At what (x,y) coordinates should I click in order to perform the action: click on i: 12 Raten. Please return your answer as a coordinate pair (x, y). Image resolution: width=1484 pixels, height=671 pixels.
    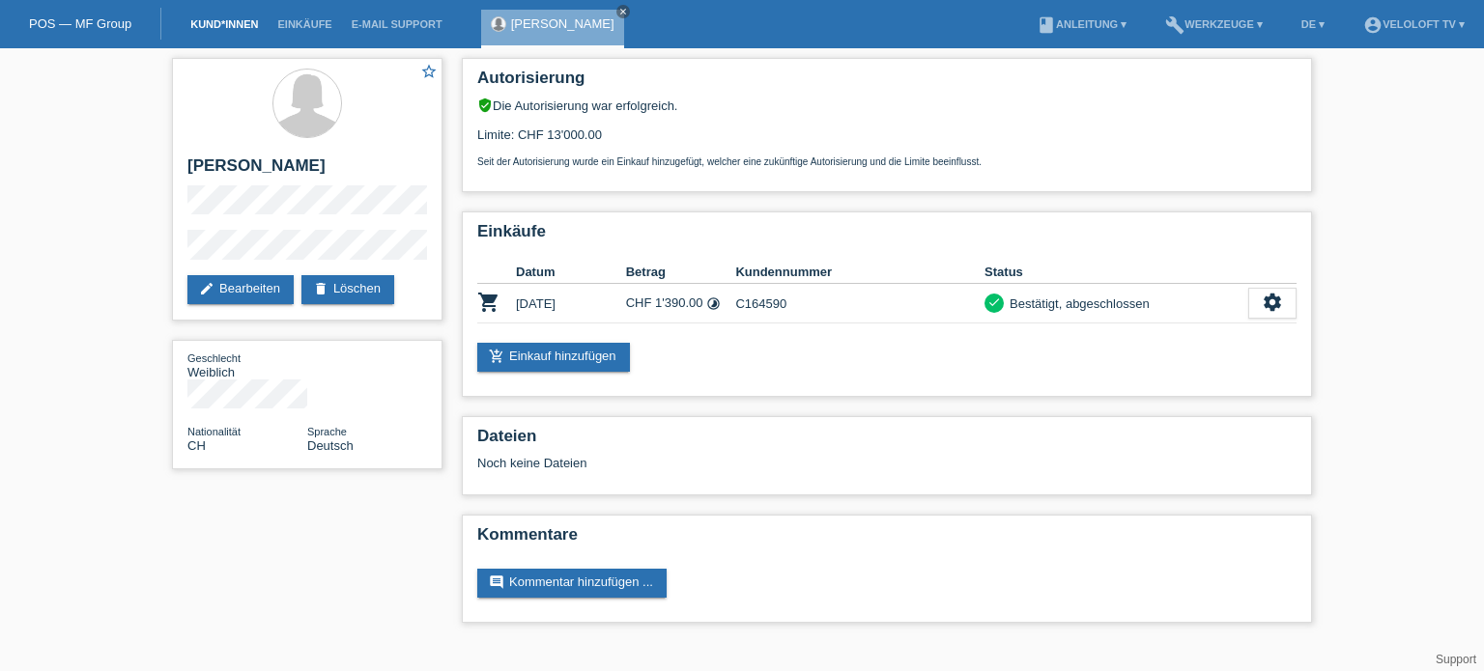
    Looking at the image, I should click on (713, 303).